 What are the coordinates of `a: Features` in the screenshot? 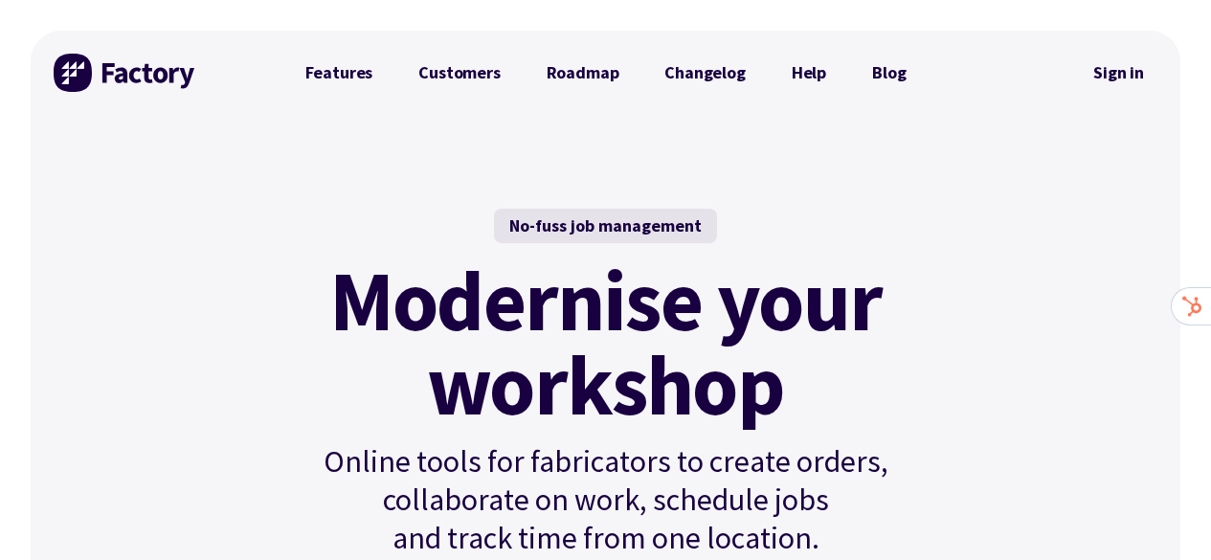 It's located at (339, 73).